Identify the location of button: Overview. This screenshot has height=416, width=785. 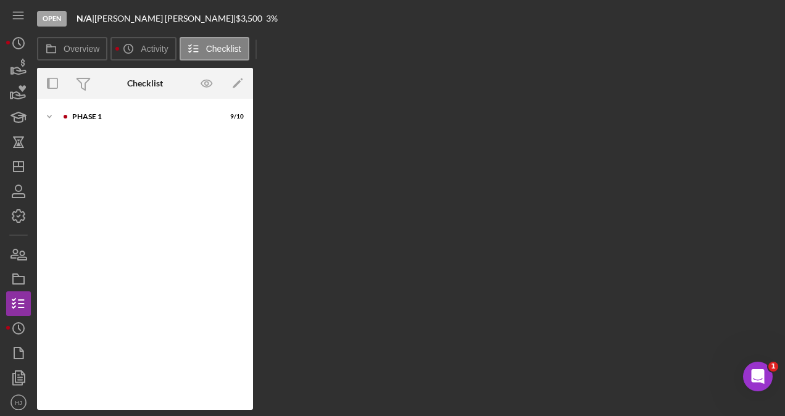
(72, 49).